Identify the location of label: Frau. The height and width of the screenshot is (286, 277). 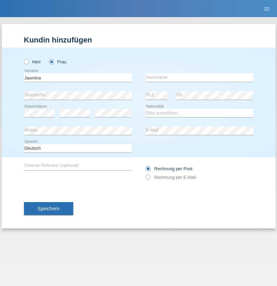
(58, 62).